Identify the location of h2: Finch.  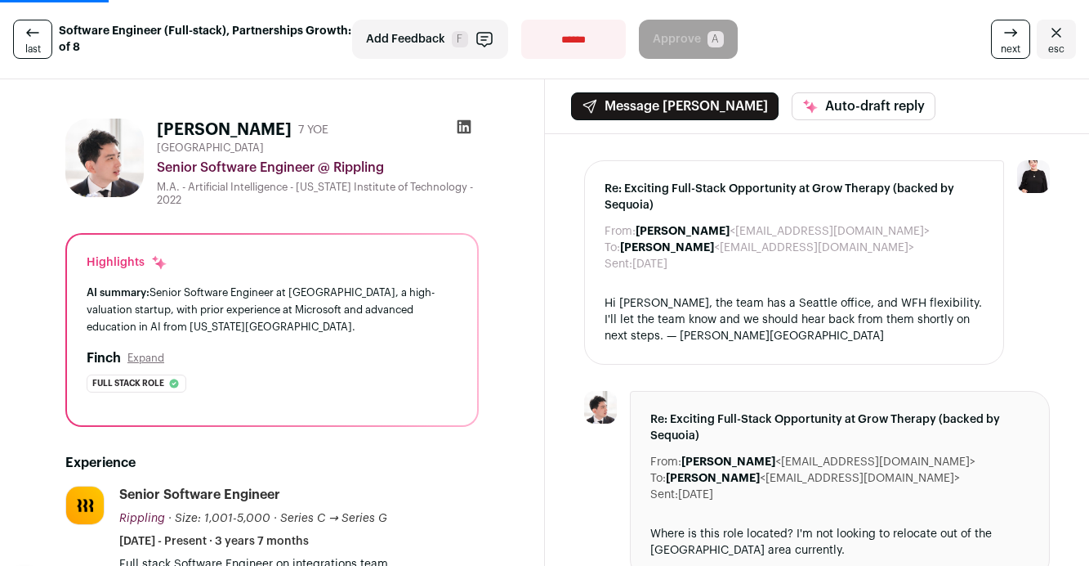
(104, 358).